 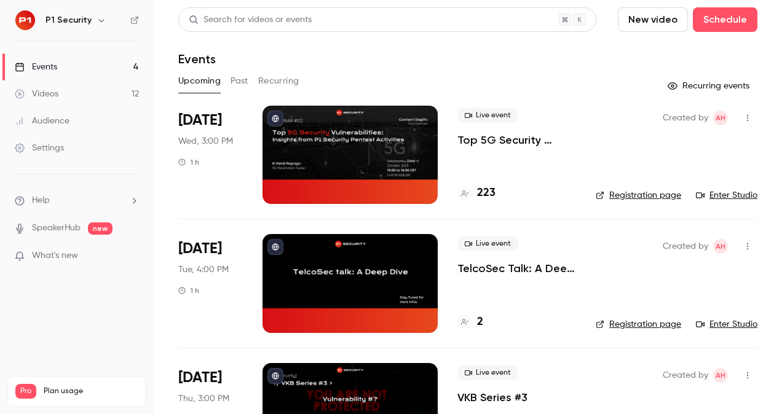 What do you see at coordinates (68, 20) in the screenshot?
I see `h6: P1 Security` at bounding box center [68, 20].